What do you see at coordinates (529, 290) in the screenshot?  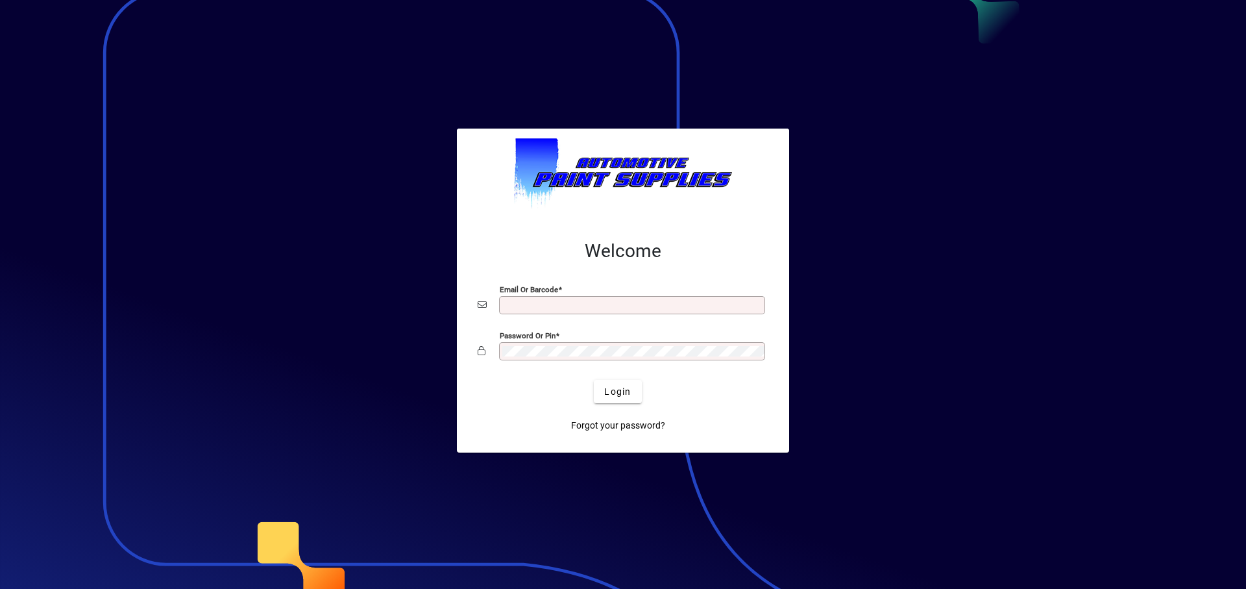 I see `mat-label: Email or Barcode` at bounding box center [529, 290].